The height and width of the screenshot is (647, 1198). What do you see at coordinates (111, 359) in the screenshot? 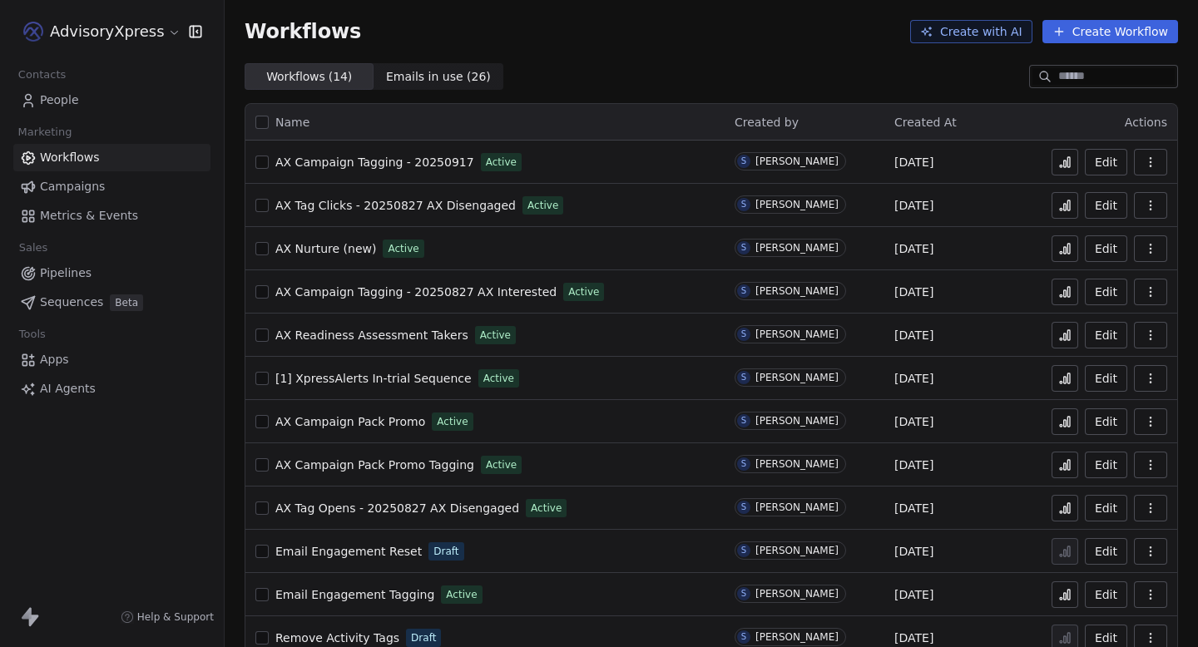
I see `a: Apps` at bounding box center [111, 359].